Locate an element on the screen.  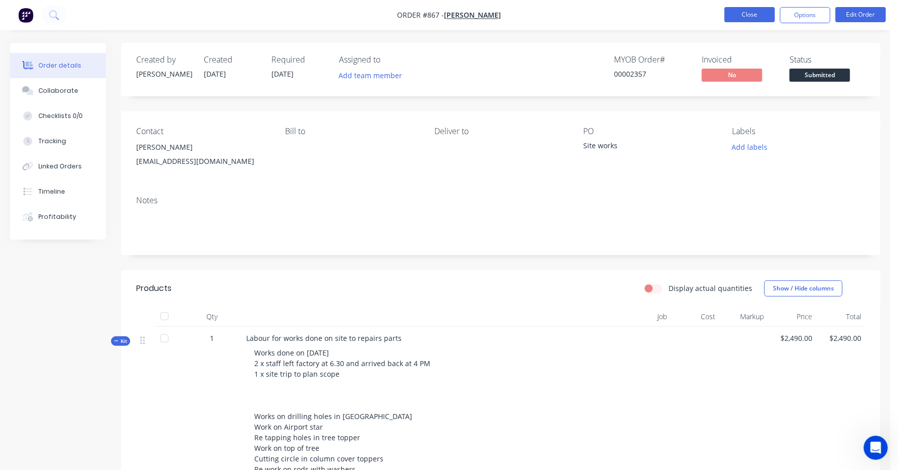
span: 1 is located at coordinates (212, 338).